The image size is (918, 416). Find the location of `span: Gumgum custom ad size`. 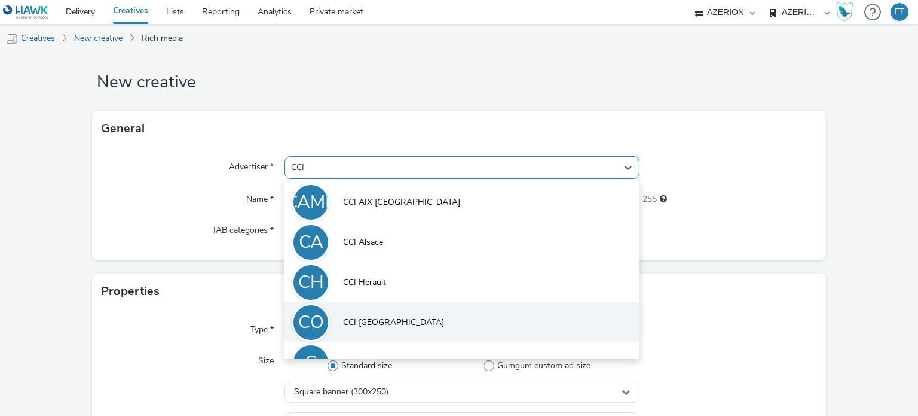

span: Gumgum custom ad size is located at coordinates (544, 365).